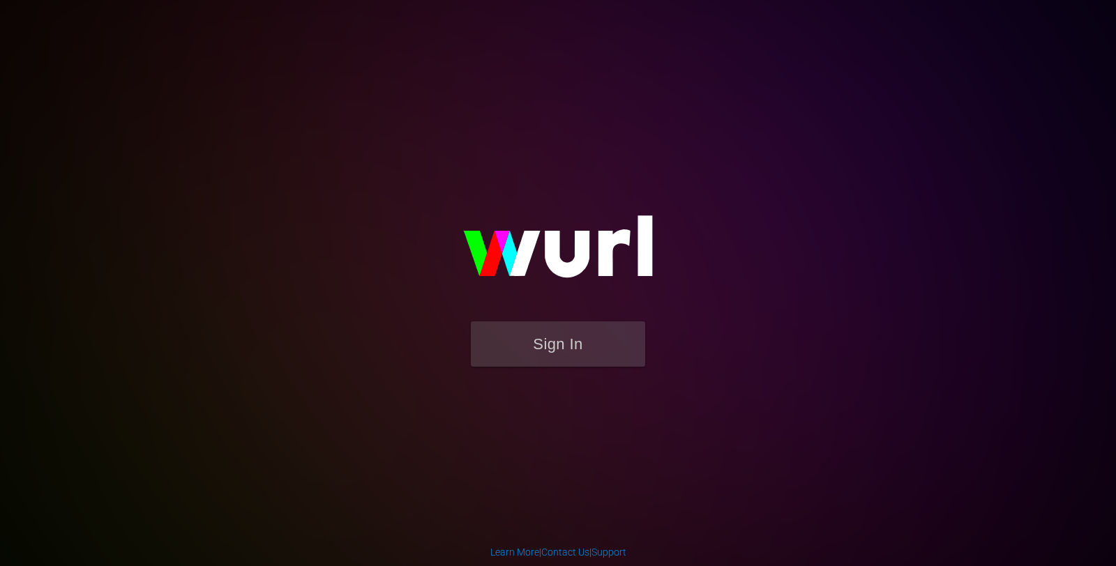 This screenshot has width=1116, height=566. Describe the element at coordinates (558, 253) in the screenshot. I see `img: wurl-logo-on-black-223613ac3d8ba8fe6dc639794a292ebdb59501304c7dfd60c99c58986ef67473.svg` at that location.